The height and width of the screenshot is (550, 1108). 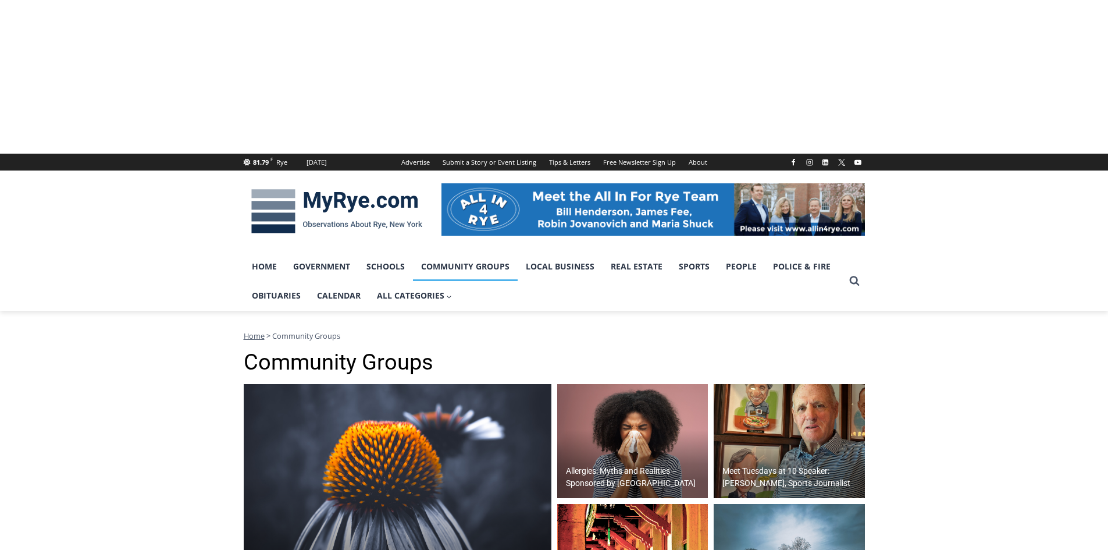 What do you see at coordinates (570, 162) in the screenshot?
I see `a: Tips & Letters` at bounding box center [570, 162].